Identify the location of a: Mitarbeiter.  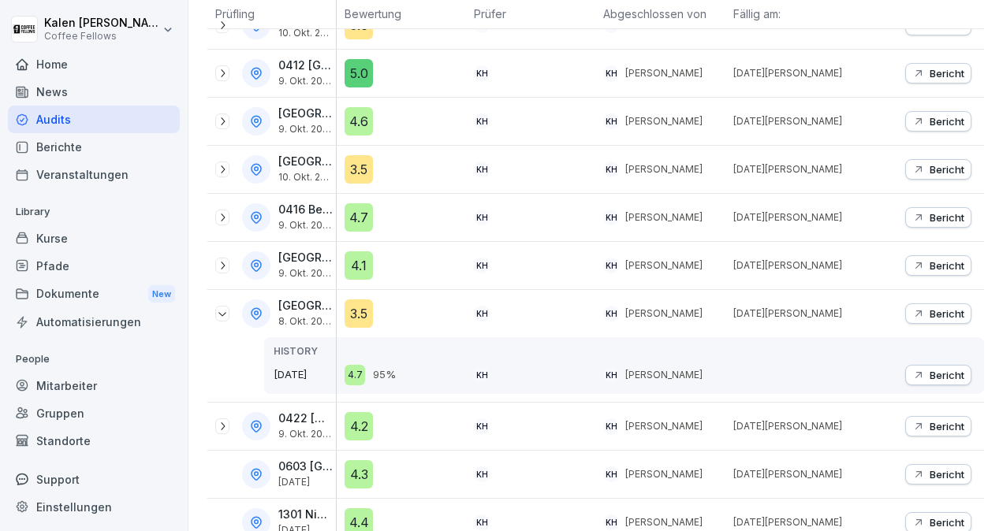
(94, 386).